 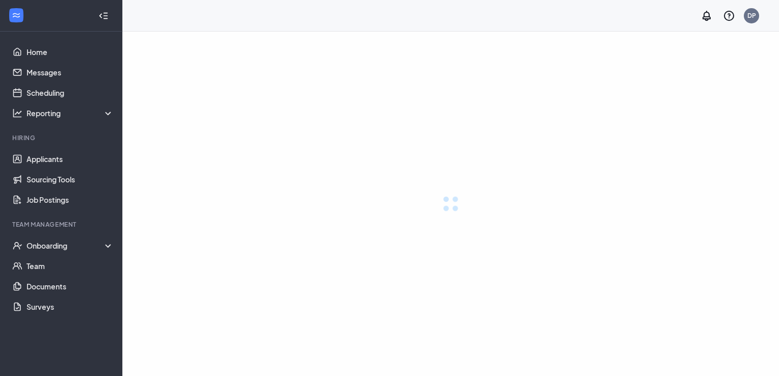 What do you see at coordinates (729, 16) in the screenshot?
I see `svg: QuestionInfo` at bounding box center [729, 16].